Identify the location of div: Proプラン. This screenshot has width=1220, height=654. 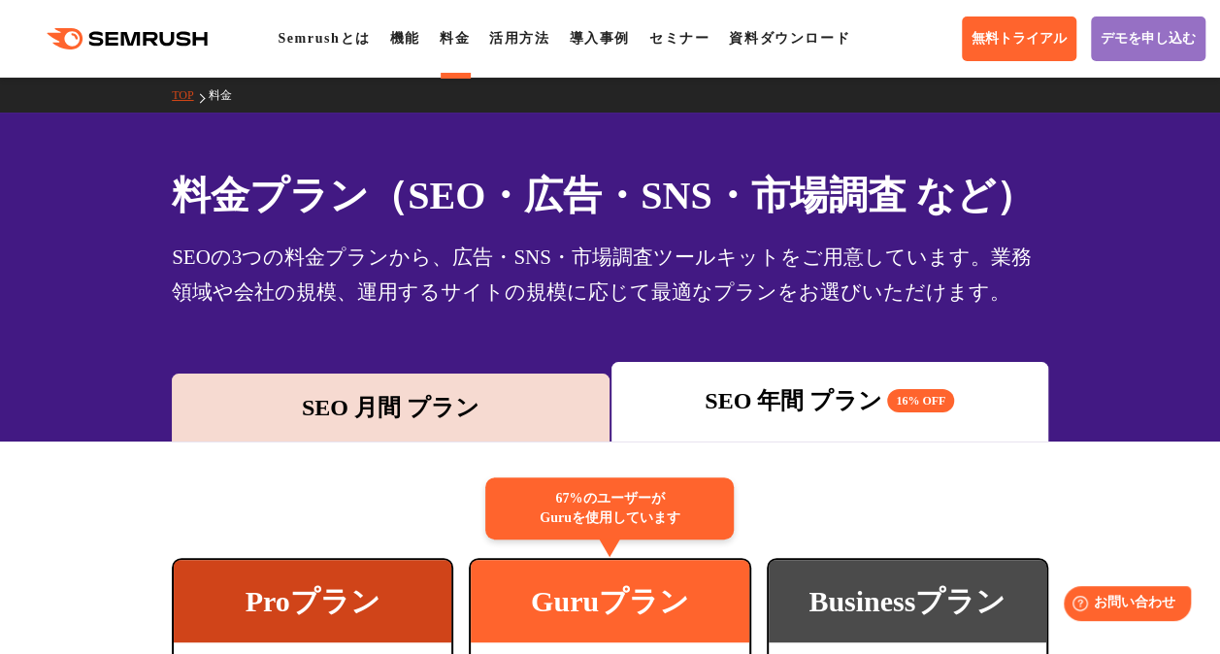
(313, 601).